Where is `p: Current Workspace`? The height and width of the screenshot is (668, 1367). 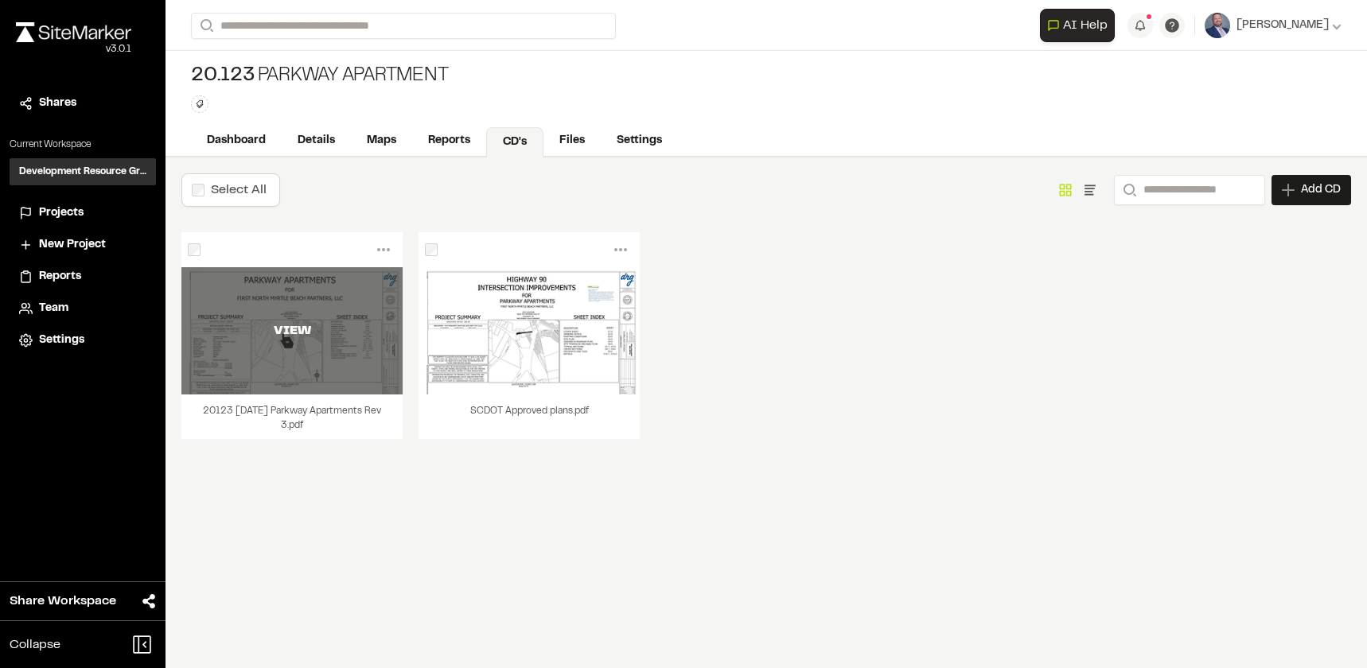
p: Current Workspace is located at coordinates (83, 145).